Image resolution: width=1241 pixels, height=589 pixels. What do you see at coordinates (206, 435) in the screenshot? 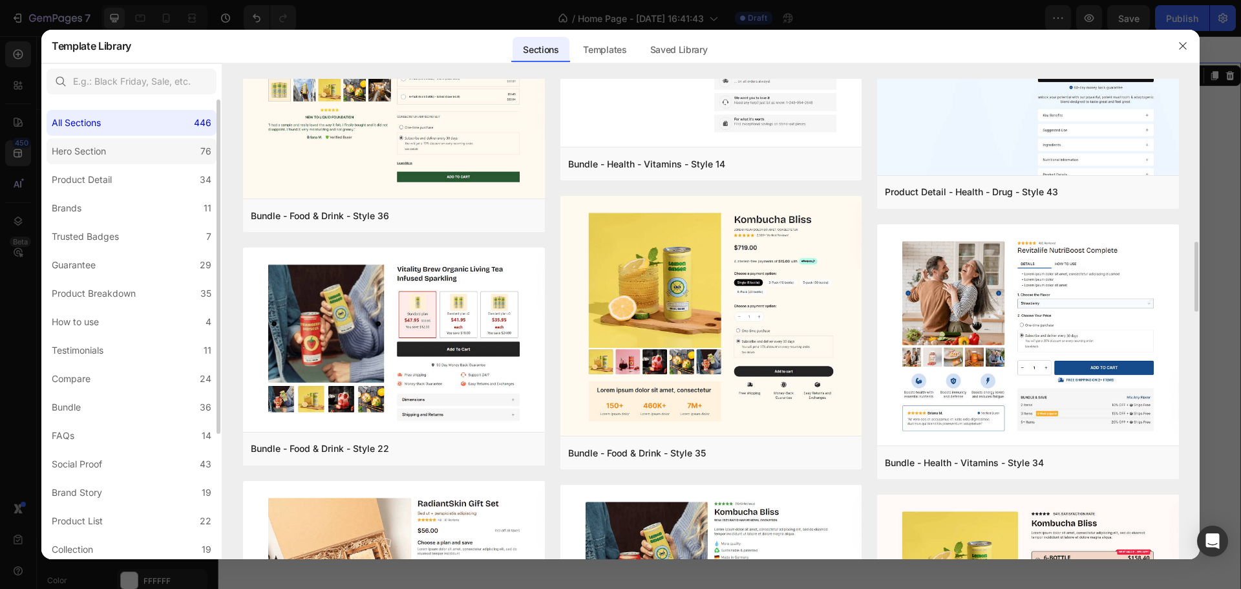
I see `div: 14` at bounding box center [206, 435].